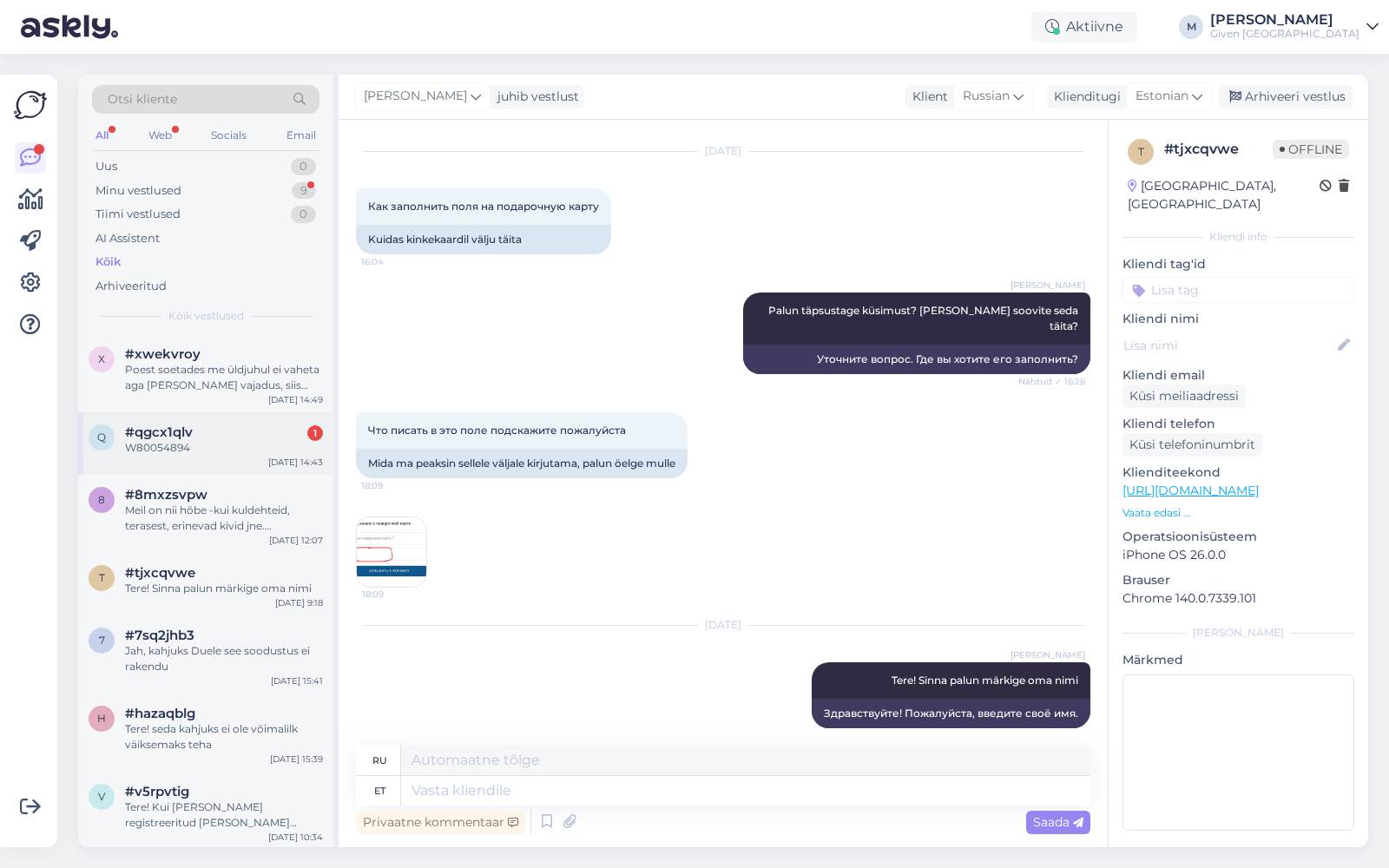  Describe the element at coordinates (1286, 97) in the screenshot. I see `div: Arhiveeri vestlus` at that location.